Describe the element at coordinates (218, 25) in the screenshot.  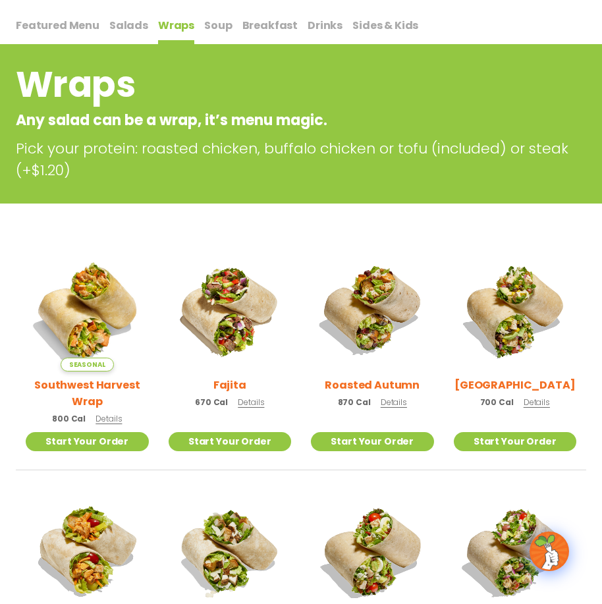
I see `span: Soup` at that location.